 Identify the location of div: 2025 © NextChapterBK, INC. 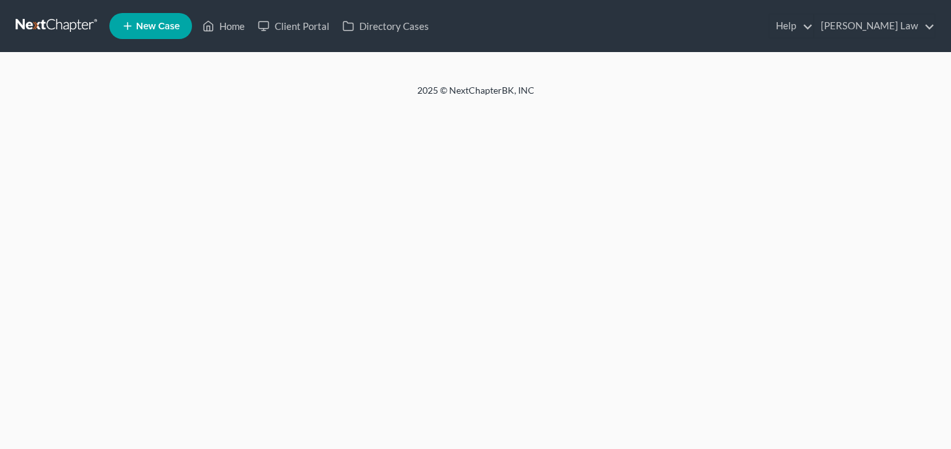
(476, 96).